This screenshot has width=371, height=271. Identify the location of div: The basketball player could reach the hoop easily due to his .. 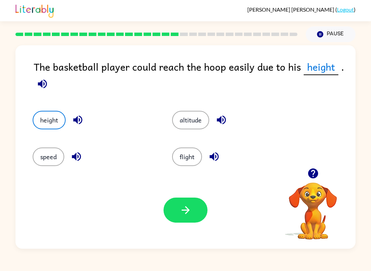
(194, 78).